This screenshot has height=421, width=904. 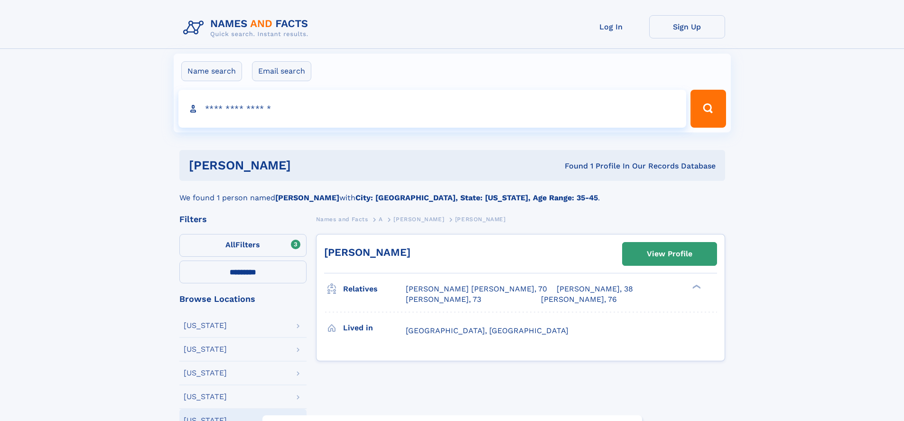 What do you see at coordinates (571, 166) in the screenshot?
I see `div: Found 1 Profile In Our Records Database` at bounding box center [571, 166].